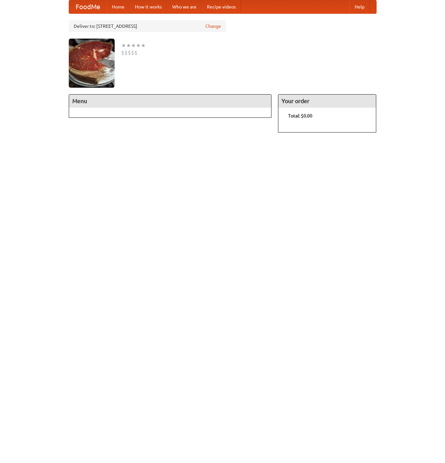 The width and height of the screenshot is (445, 463). What do you see at coordinates (360, 7) in the screenshot?
I see `a: Help` at bounding box center [360, 7].